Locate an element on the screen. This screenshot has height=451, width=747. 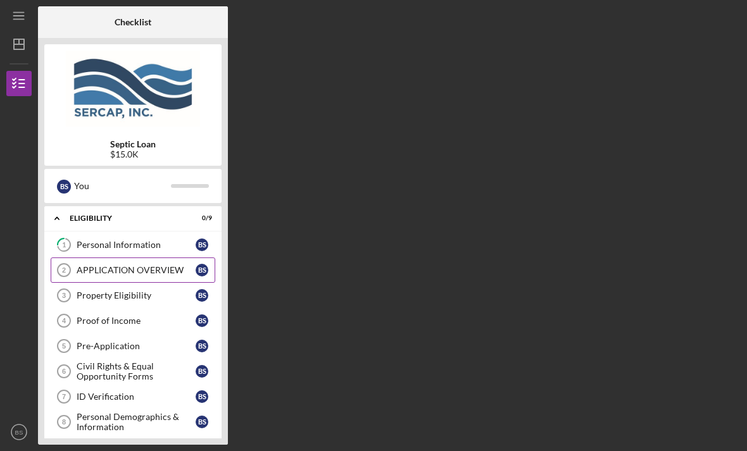
div: Personal Information is located at coordinates (136, 245).